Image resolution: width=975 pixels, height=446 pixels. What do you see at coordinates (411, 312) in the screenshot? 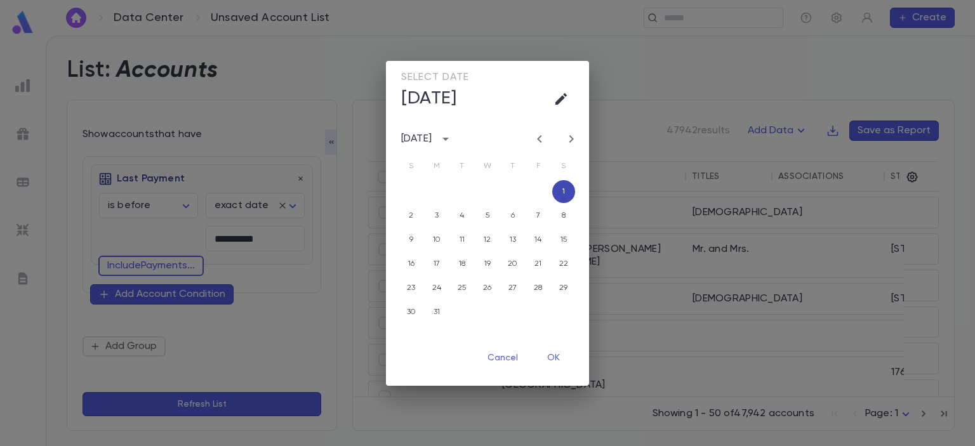
I see `button: 30` at bounding box center [411, 312].